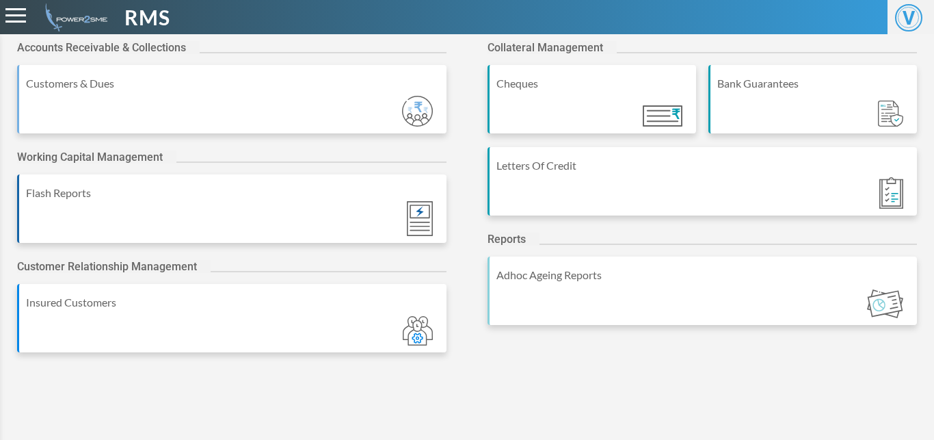  Describe the element at coordinates (552, 47) in the screenshot. I see `h2: Collateral Management` at that location.